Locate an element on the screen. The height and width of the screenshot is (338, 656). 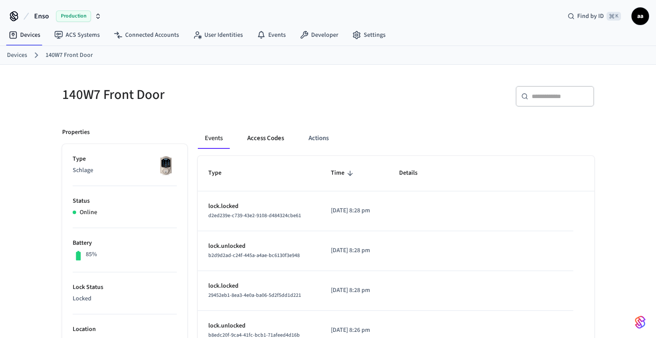
a: Connected Accounts is located at coordinates (146, 35).